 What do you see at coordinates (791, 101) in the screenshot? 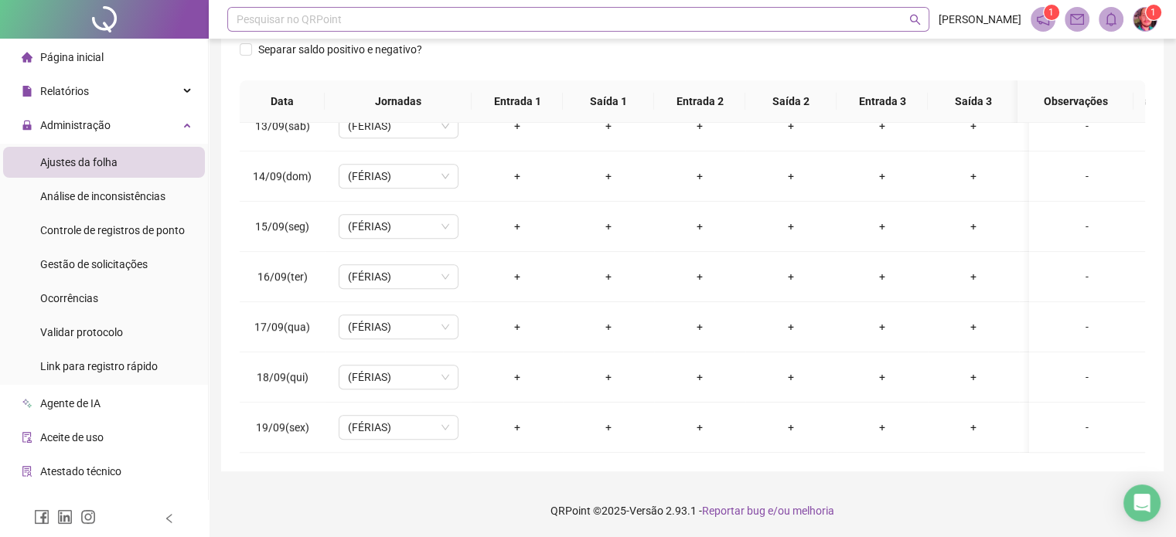
I see `th: Saída 2` at bounding box center [791, 101].